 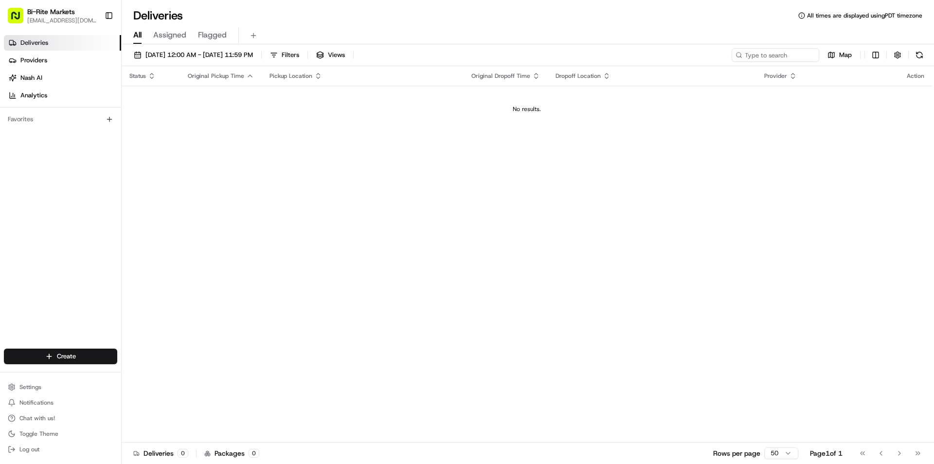 What do you see at coordinates (66, 356) in the screenshot?
I see `span: Create` at bounding box center [66, 356].